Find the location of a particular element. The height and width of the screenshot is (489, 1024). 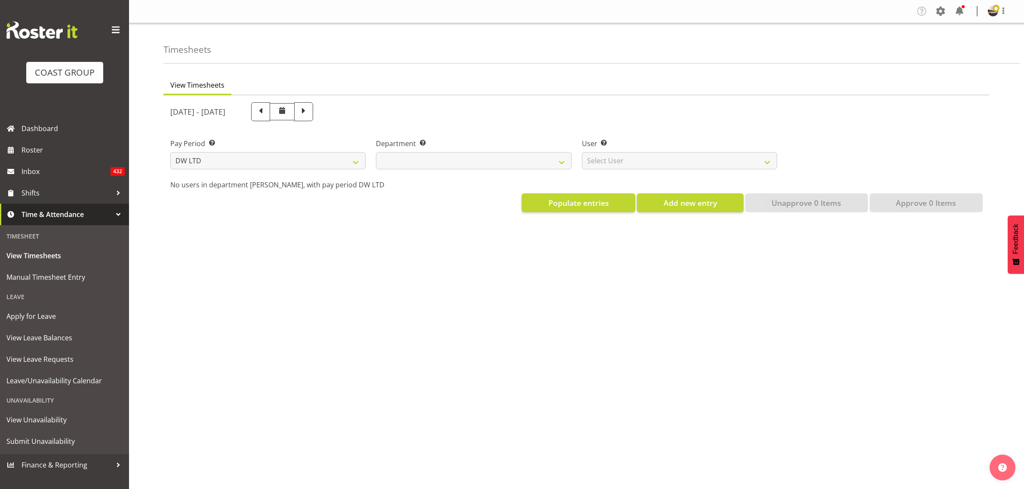

span: Submit Unavailability is located at coordinates (64, 441).